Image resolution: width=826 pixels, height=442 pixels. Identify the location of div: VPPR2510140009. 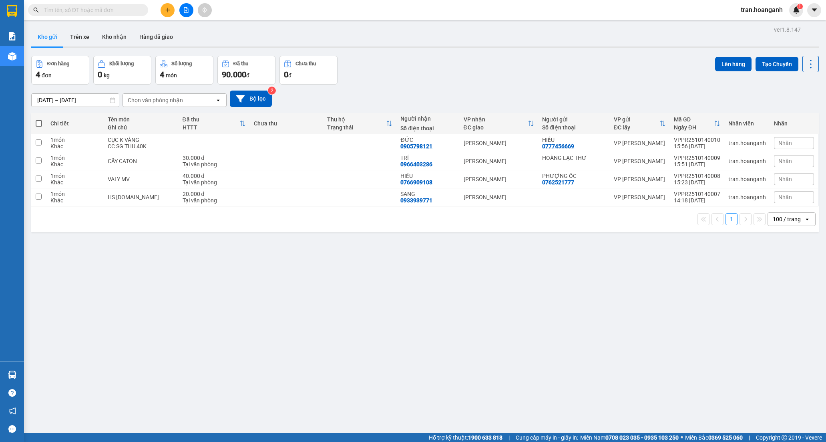
(697, 158).